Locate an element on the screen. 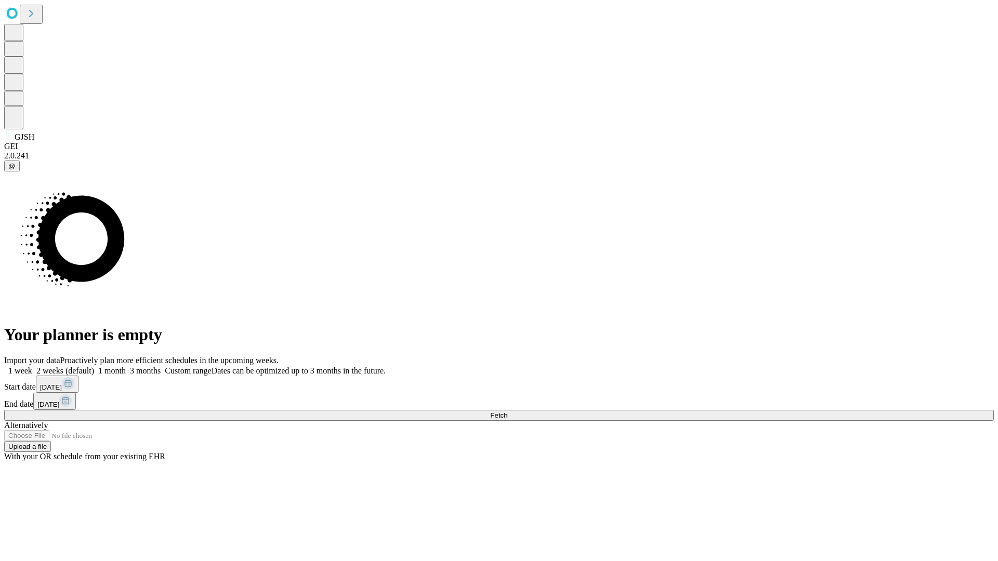 The height and width of the screenshot is (561, 998). div: 2.0.241 is located at coordinates (499, 156).